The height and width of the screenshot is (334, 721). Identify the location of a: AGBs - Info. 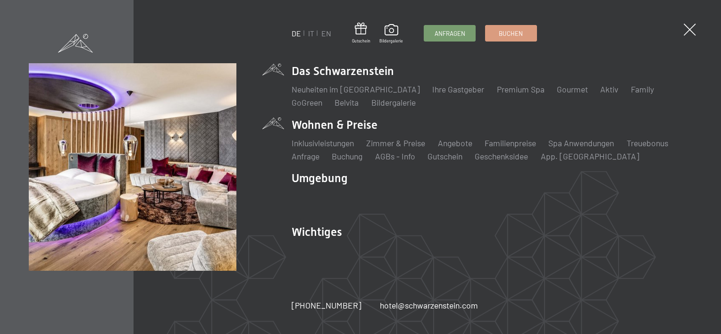
(395, 156).